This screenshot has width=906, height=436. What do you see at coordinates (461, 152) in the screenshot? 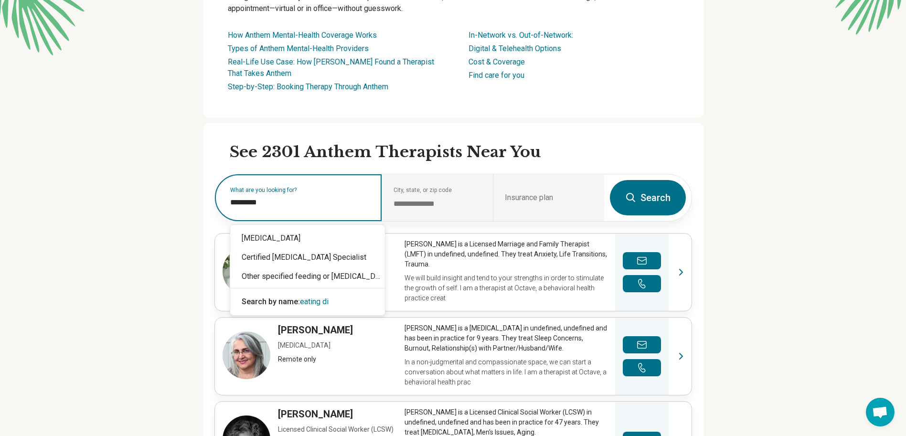
I see `h2: See 2301 Anthem Therapists Near You` at bounding box center [461, 152].